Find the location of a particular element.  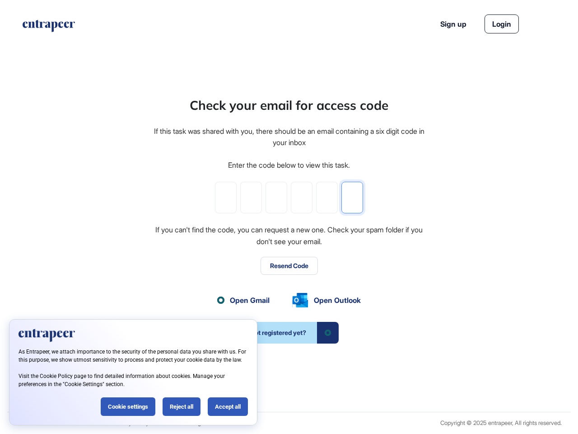

div: If this task was shared with you, there should be an email containing a six digit code in your inbox is located at coordinates (289, 137).